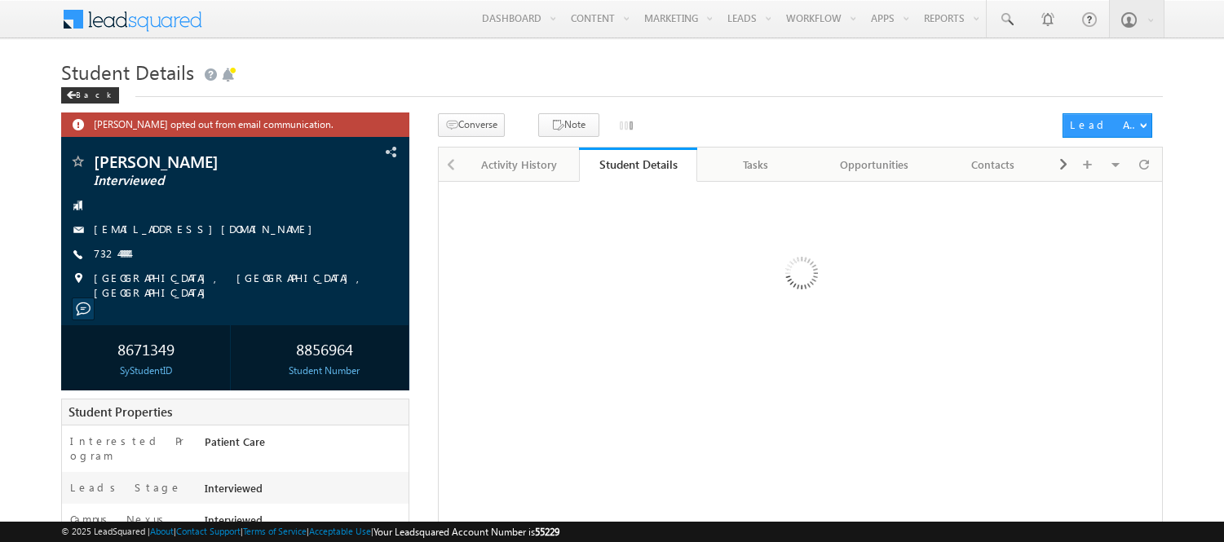 Image resolution: width=1224 pixels, height=542 pixels. I want to click on div: Opportunities, so click(874, 165).